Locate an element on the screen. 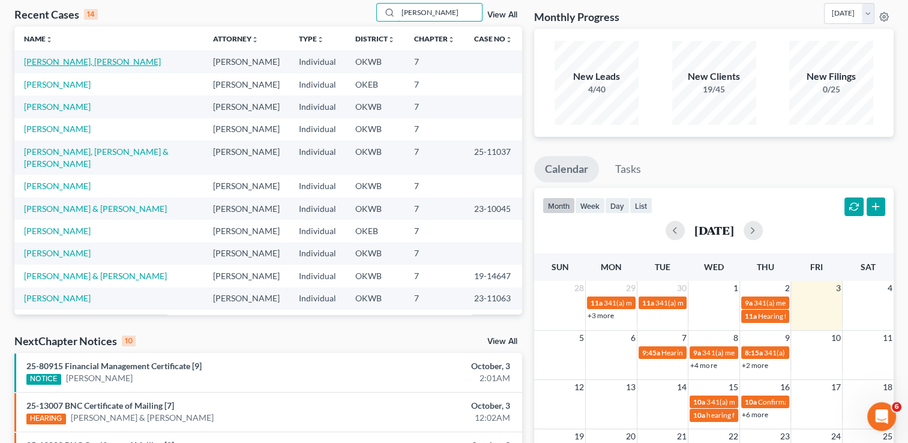 The image size is (908, 443). span: Tue is located at coordinates (663, 266).